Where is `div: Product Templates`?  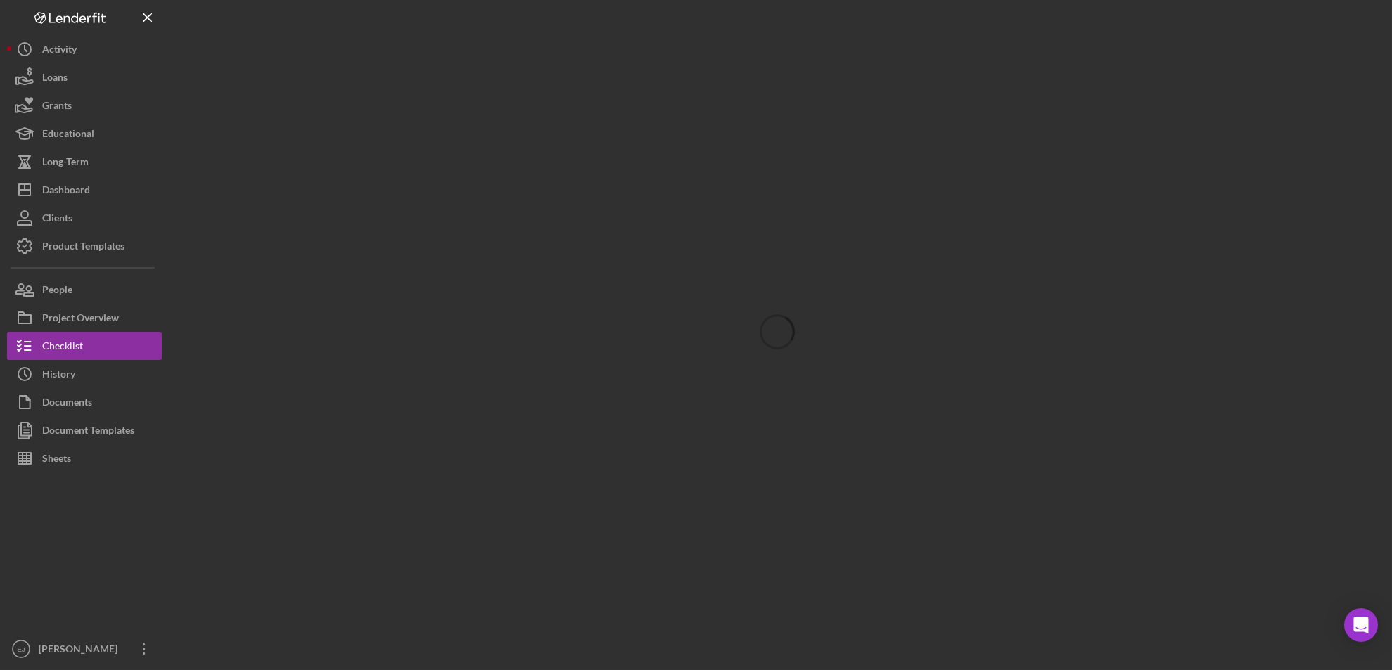 div: Product Templates is located at coordinates (83, 248).